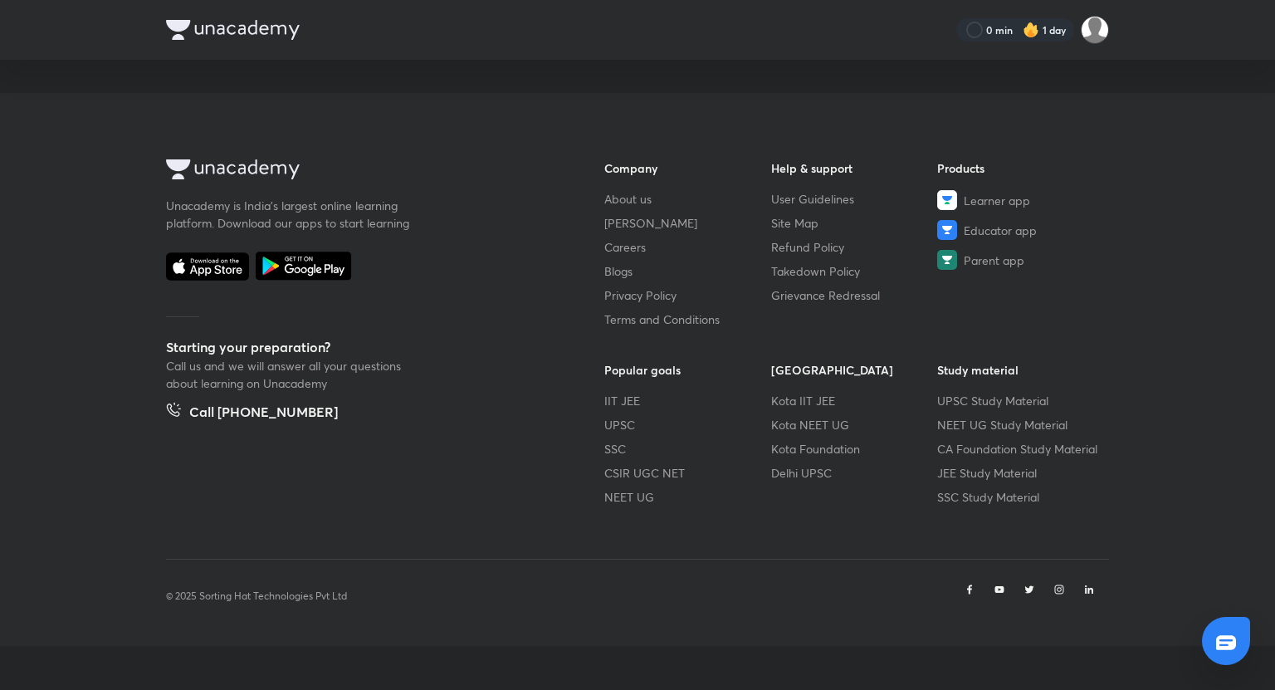  Describe the element at coordinates (687, 496) in the screenshot. I see `a: NEET UG` at that location.